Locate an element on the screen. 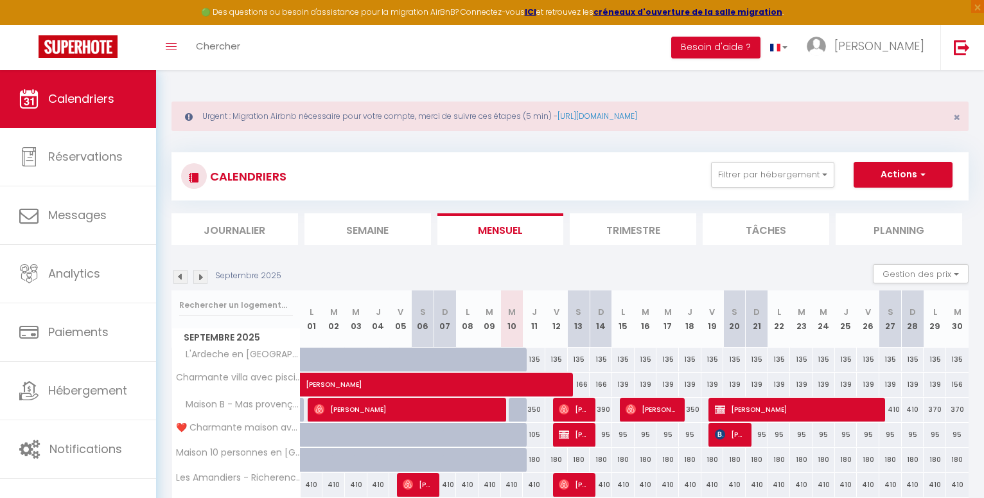 Image resolution: width=984 pixels, height=498 pixels. span: Hébergement is located at coordinates (87, 390).